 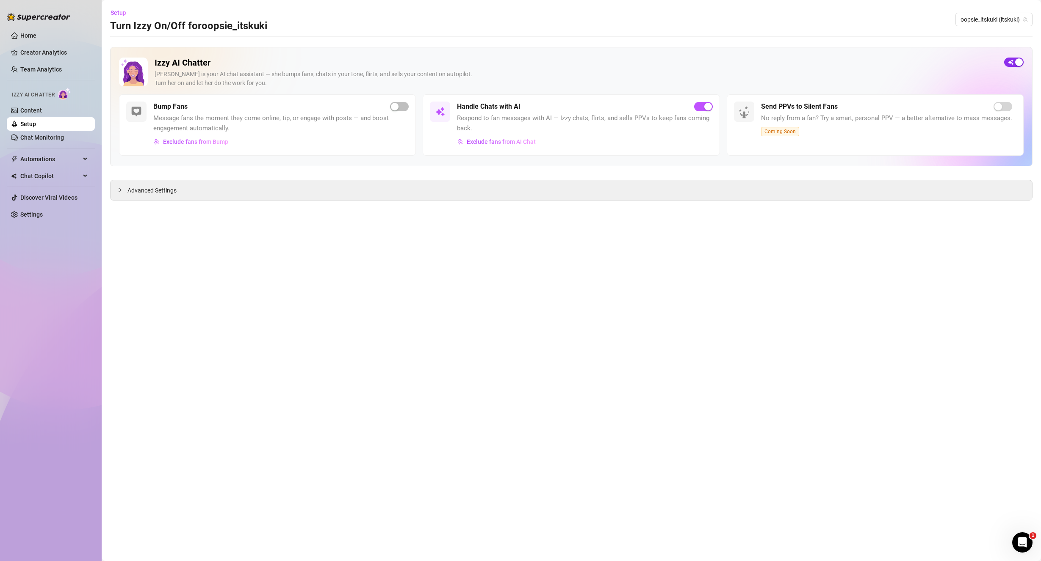 What do you see at coordinates (122, 190) in the screenshot?
I see `div: collapsed` at bounding box center [122, 190].